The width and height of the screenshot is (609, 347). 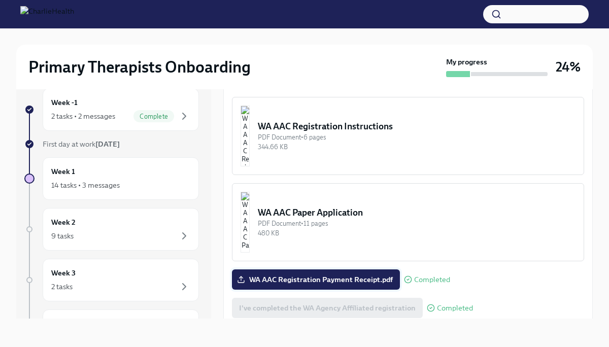 What do you see at coordinates (417, 233) in the screenshot?
I see `div: 480 KB` at bounding box center [417, 233].